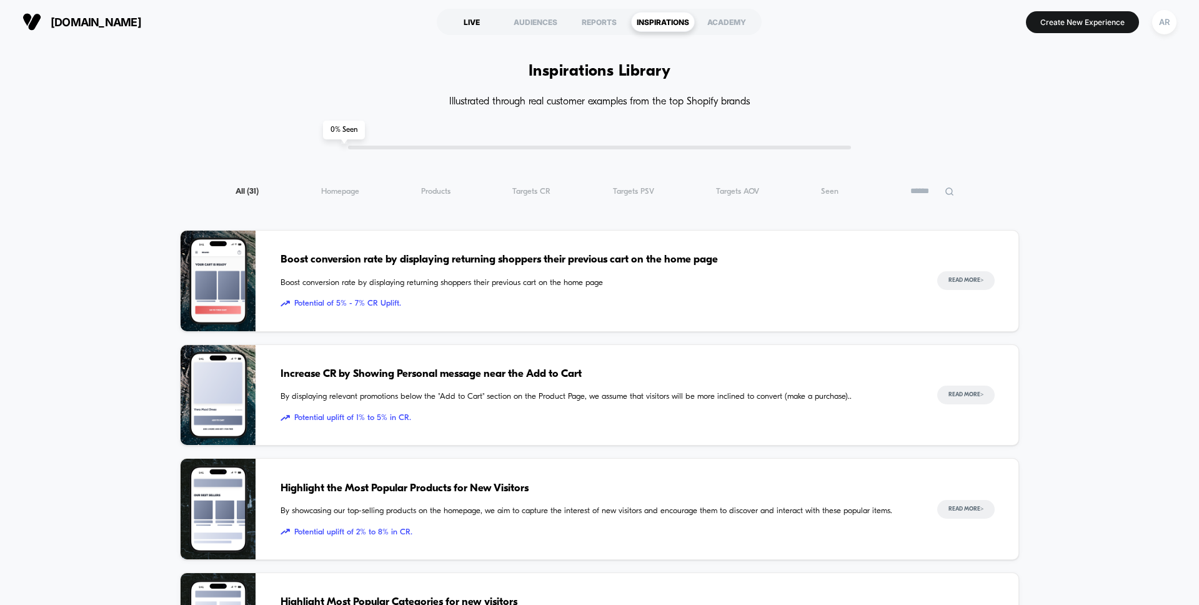  Describe the element at coordinates (600, 71) in the screenshot. I see `h1: Inspirations Library` at that location.